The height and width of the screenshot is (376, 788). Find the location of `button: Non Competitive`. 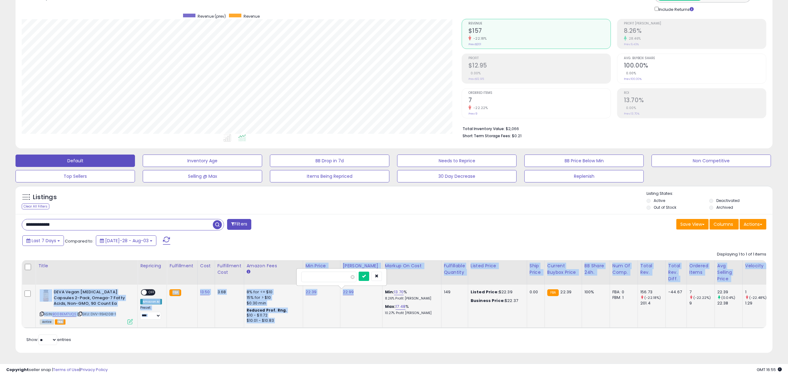

button: Non Competitive is located at coordinates (711, 161).